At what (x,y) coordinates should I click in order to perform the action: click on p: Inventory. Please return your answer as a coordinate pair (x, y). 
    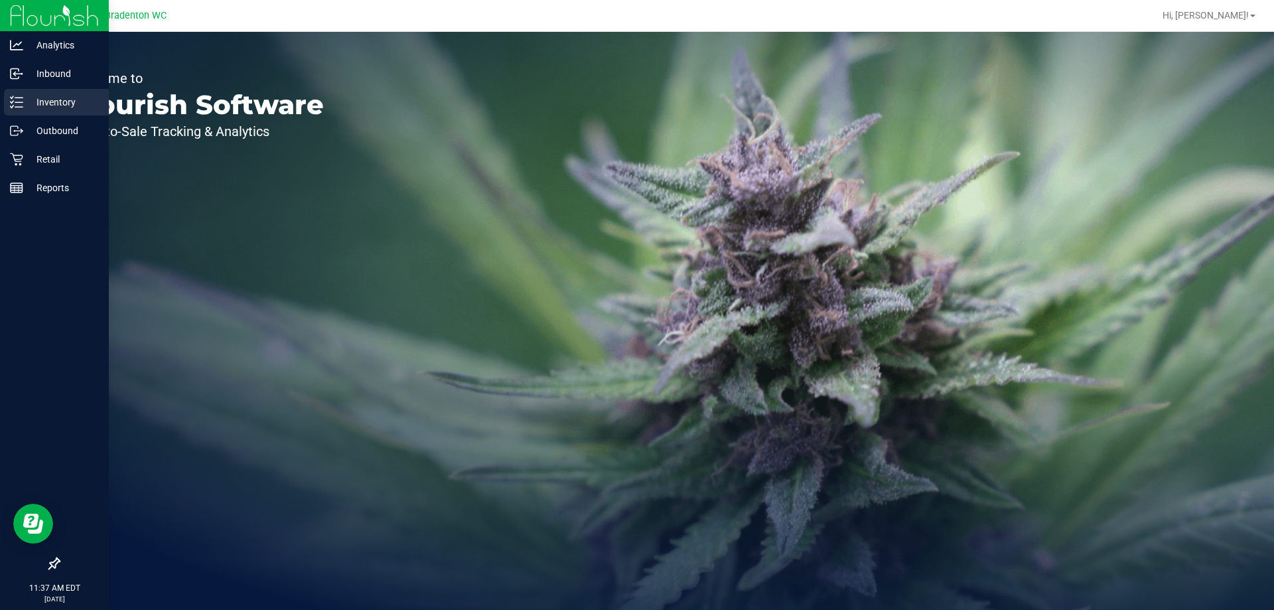
    Looking at the image, I should click on (63, 102).